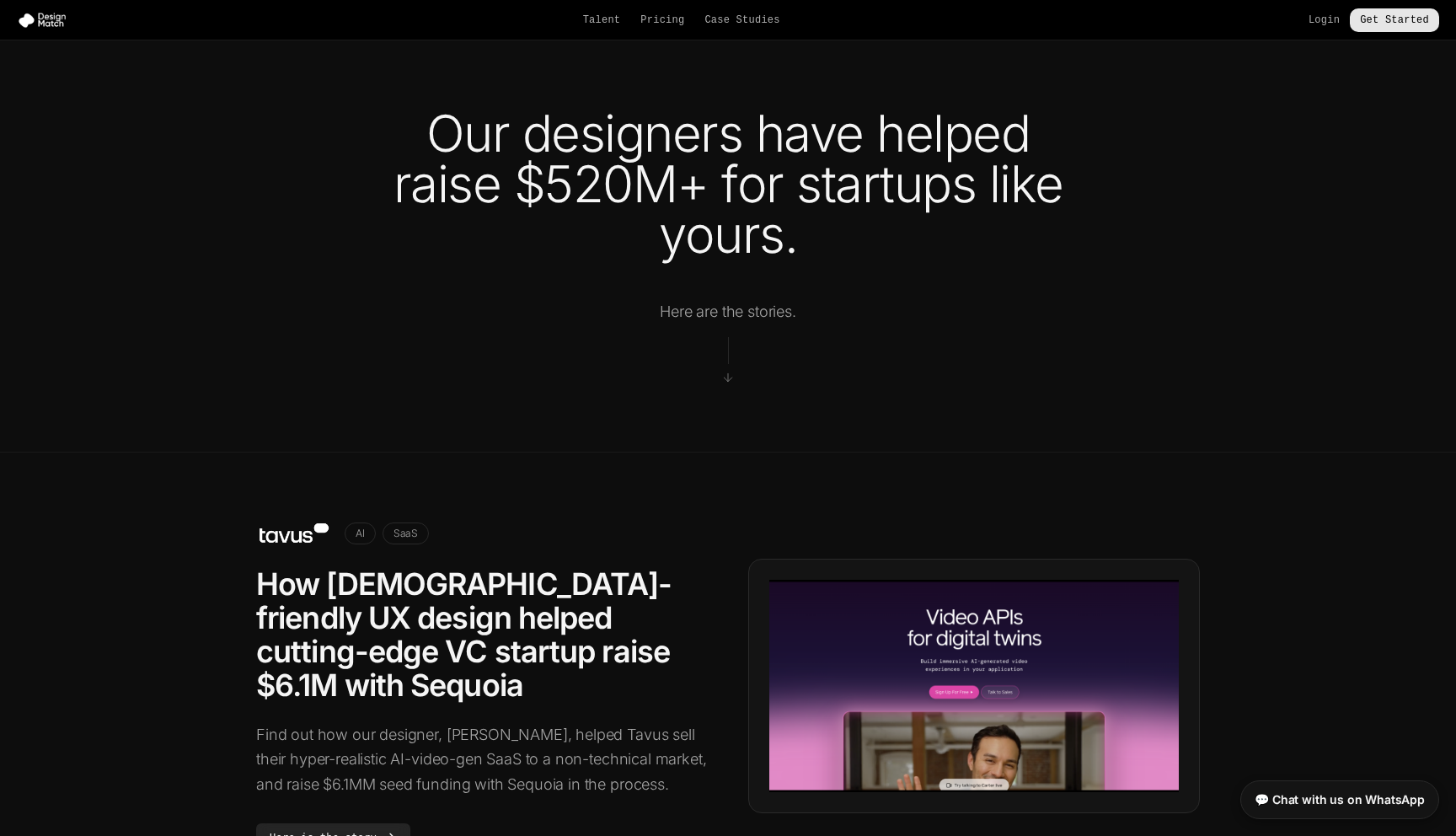 The height and width of the screenshot is (836, 1456). What do you see at coordinates (46, 20) in the screenshot?
I see `img: Design Match` at bounding box center [46, 20].